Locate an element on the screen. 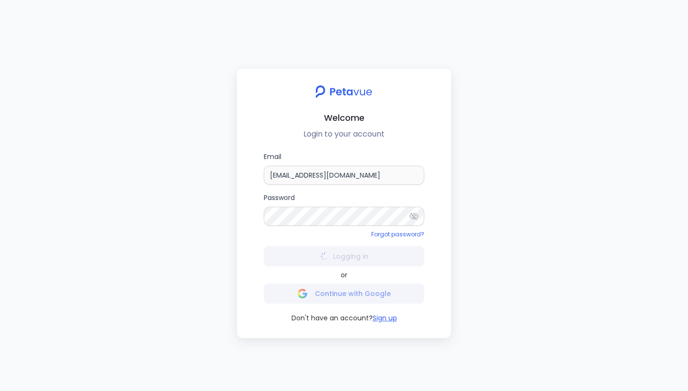 Image resolution: width=688 pixels, height=391 pixels. h2: Welcome is located at coordinates (344, 118).